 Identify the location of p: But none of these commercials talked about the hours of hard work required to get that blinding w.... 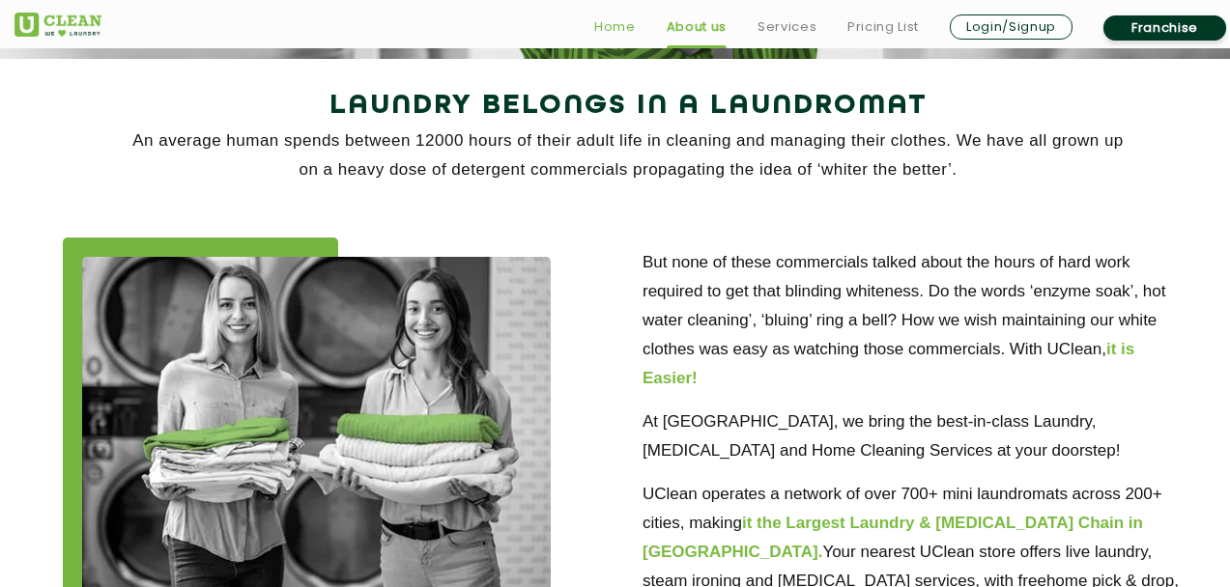
(918, 321).